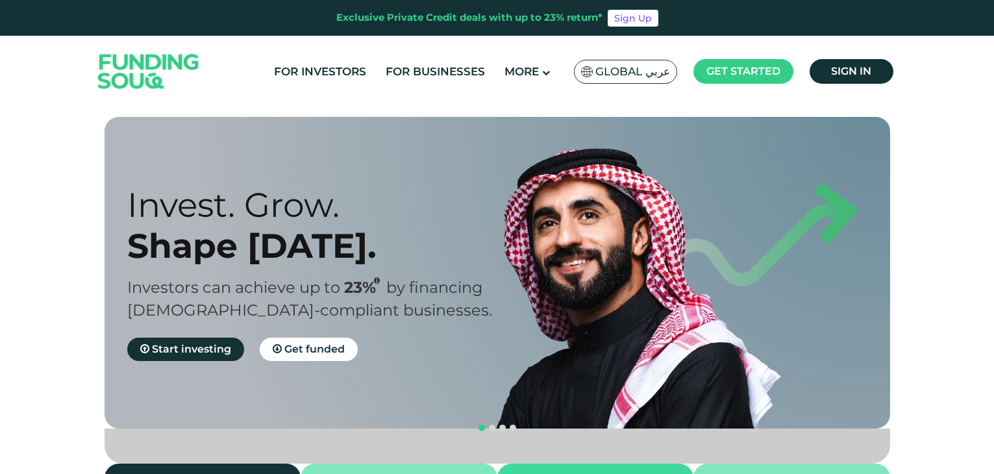 The image size is (994, 474). I want to click on i: 23% IRR (expected) ~ 15% Net yield (expected), so click(377, 280).